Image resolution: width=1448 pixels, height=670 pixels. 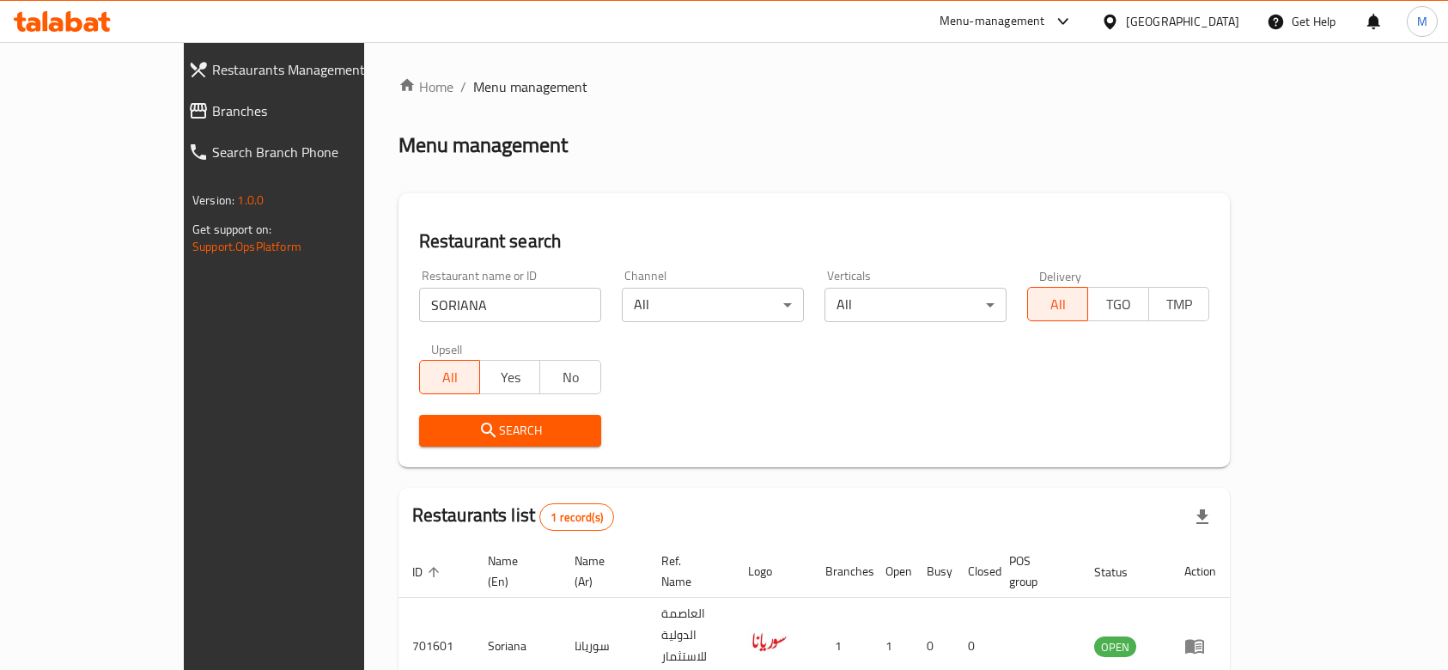 What do you see at coordinates (447, 349) in the screenshot?
I see `label: Upsell` at bounding box center [447, 349].